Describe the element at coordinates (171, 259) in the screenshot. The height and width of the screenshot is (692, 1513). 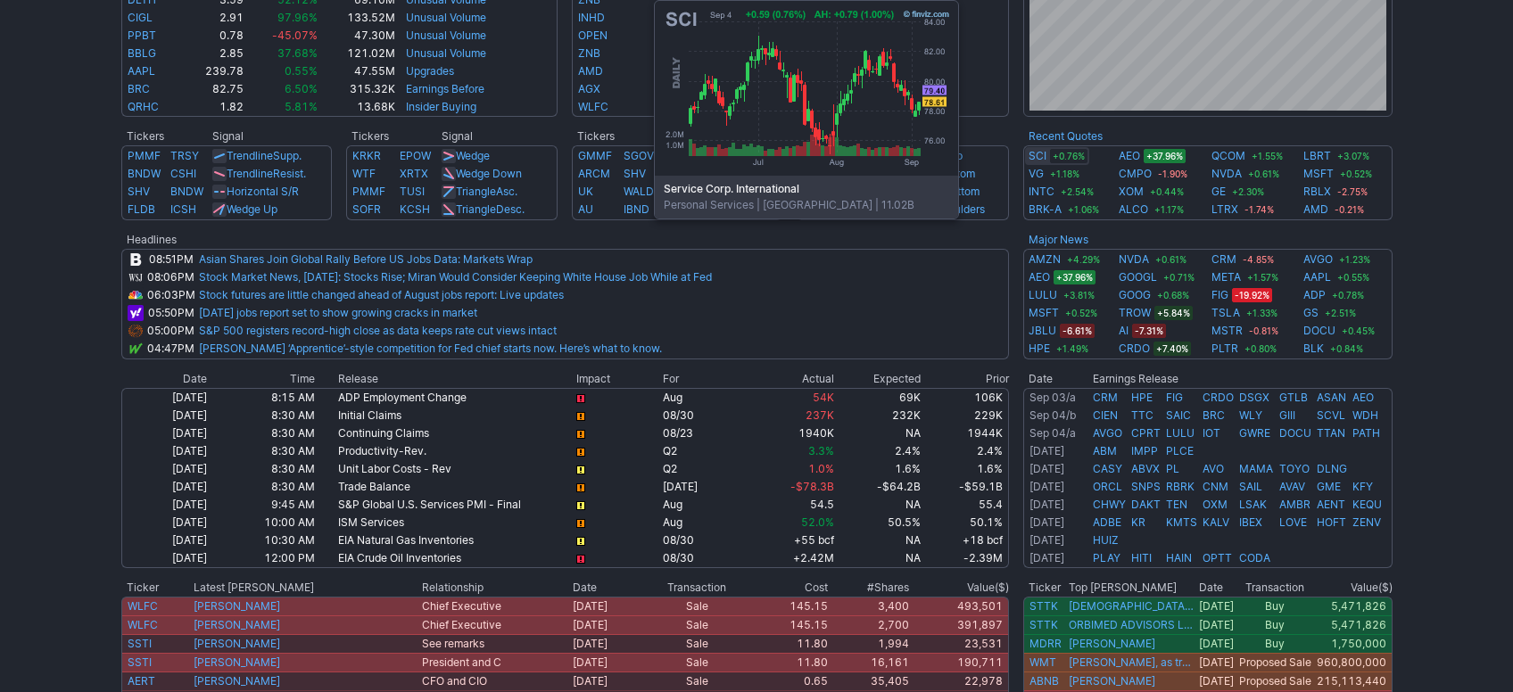
I see `td: 08:51PM` at that location.